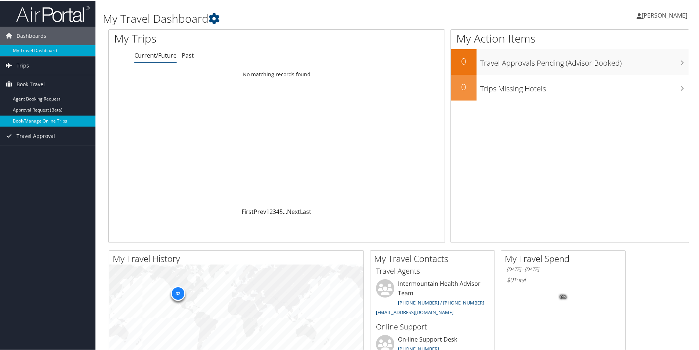  I want to click on a: 0Travel Approvals Pending (Advisor Booked), so click(570, 61).